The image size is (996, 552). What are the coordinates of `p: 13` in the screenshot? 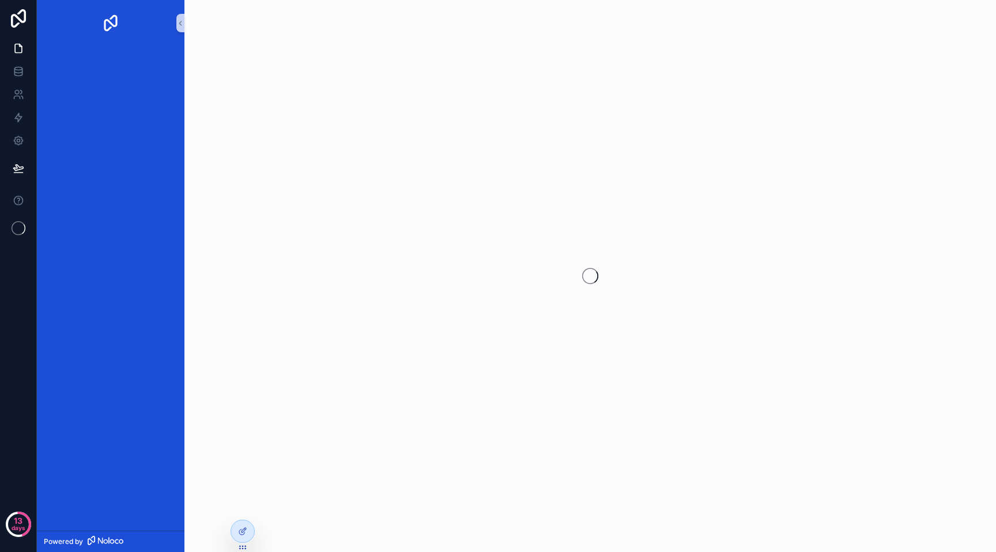 It's located at (18, 521).